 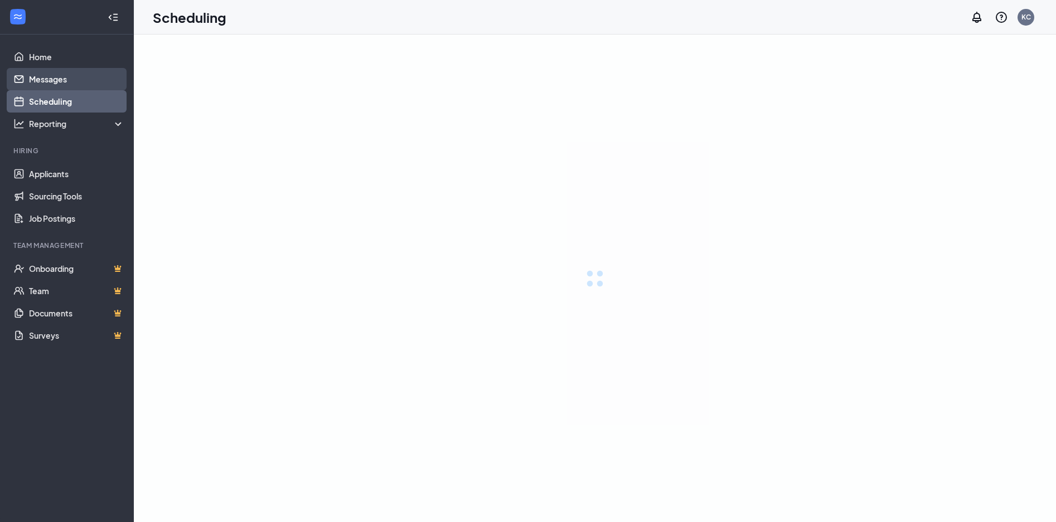 What do you see at coordinates (1026, 17) in the screenshot?
I see `div: KC` at bounding box center [1026, 17].